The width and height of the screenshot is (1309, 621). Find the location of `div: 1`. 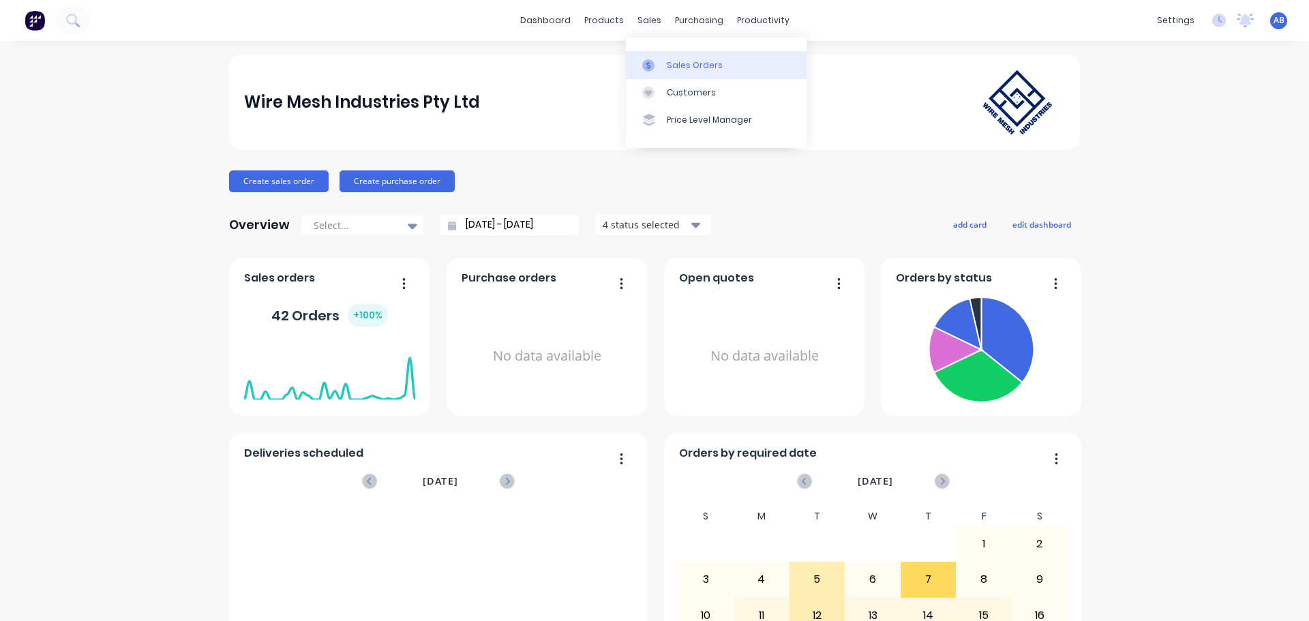

div: 1 is located at coordinates (984, 544).